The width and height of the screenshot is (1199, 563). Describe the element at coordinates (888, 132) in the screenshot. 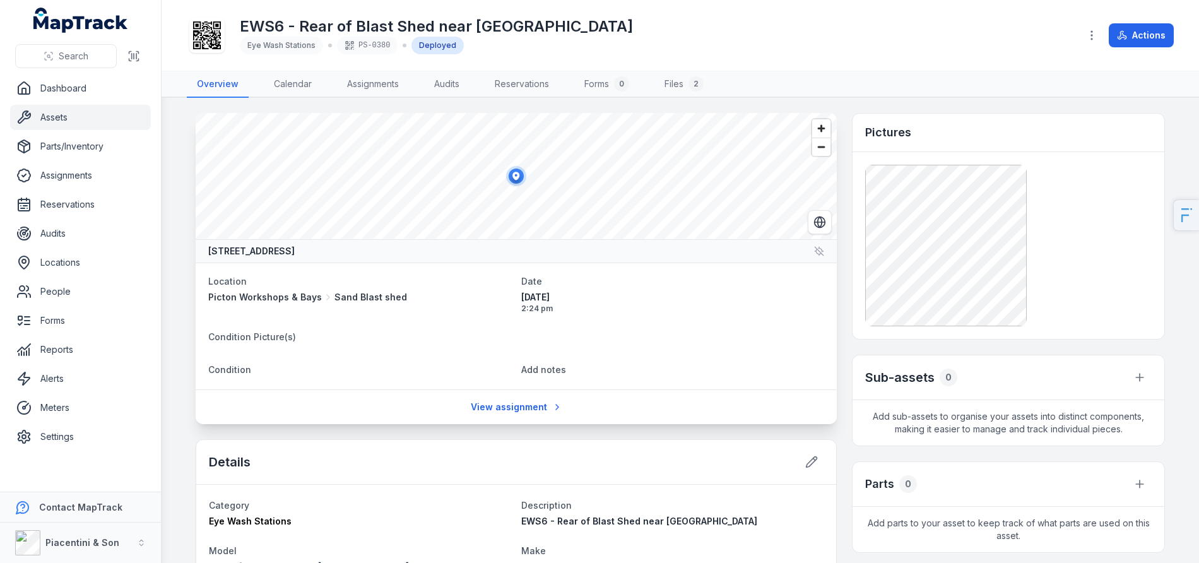

I see `h3: Pictures` at that location.